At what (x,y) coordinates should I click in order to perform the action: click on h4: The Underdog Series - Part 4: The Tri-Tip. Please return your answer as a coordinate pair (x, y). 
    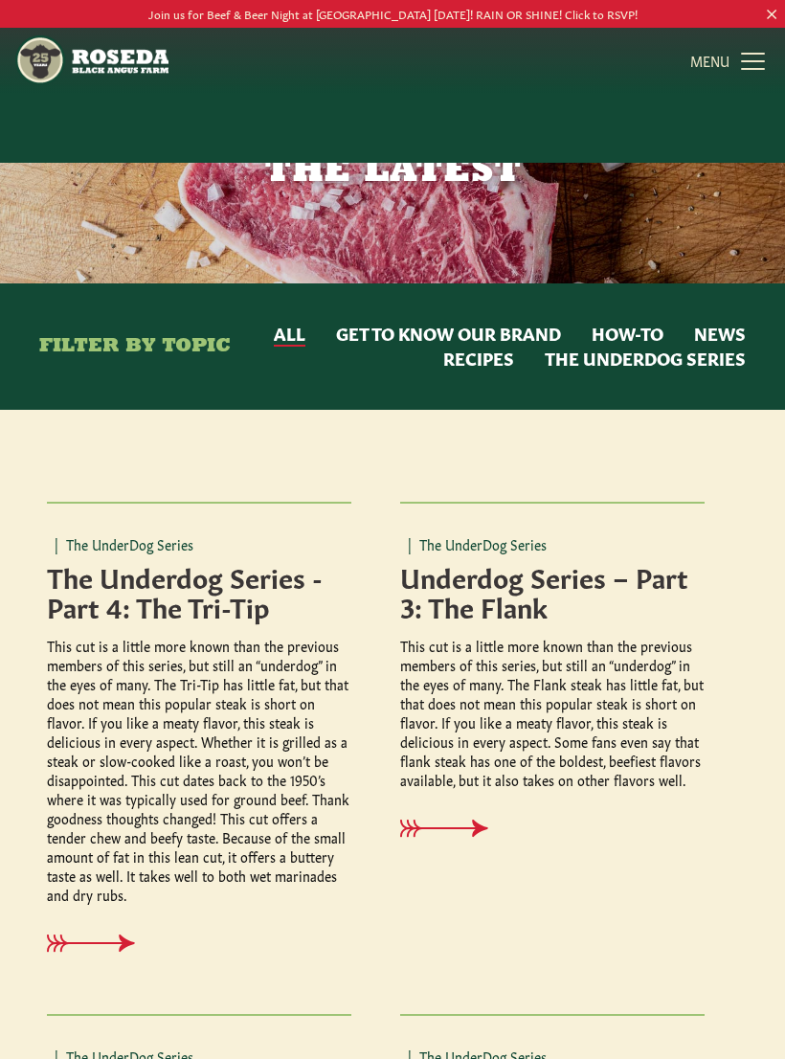
    Looking at the image, I should click on (199, 591).